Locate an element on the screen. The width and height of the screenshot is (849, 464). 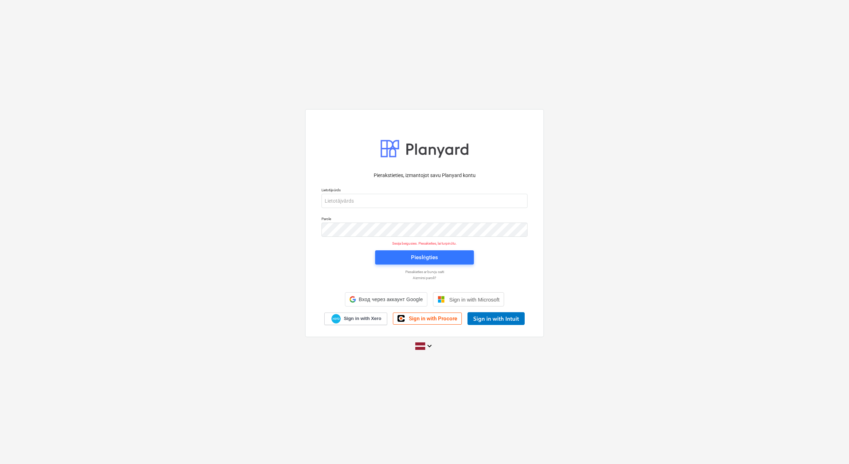
button: Pieslēgties is located at coordinates (424, 257).